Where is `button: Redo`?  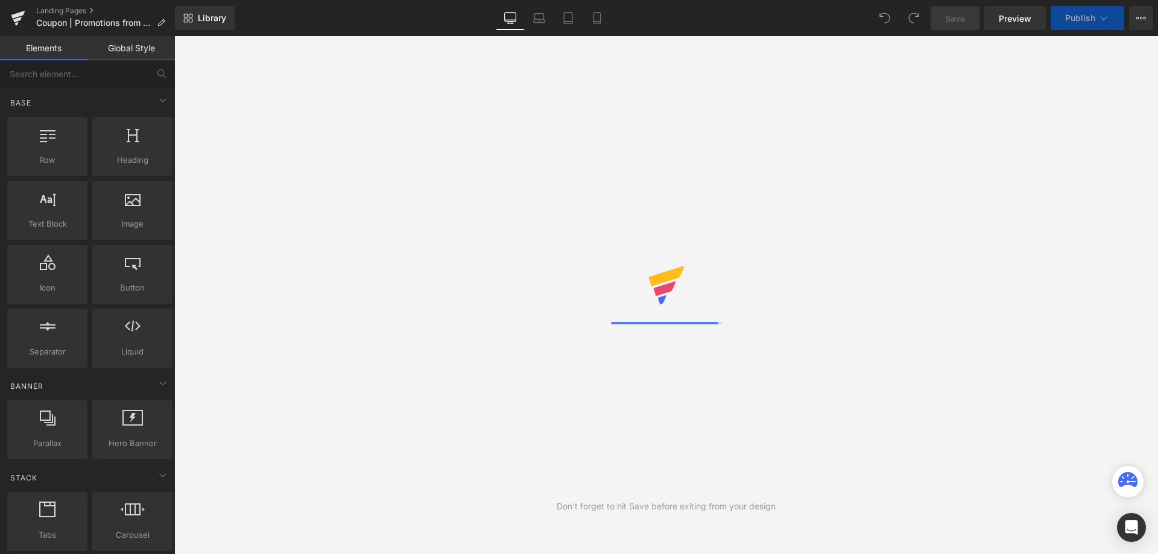
button: Redo is located at coordinates (914, 18).